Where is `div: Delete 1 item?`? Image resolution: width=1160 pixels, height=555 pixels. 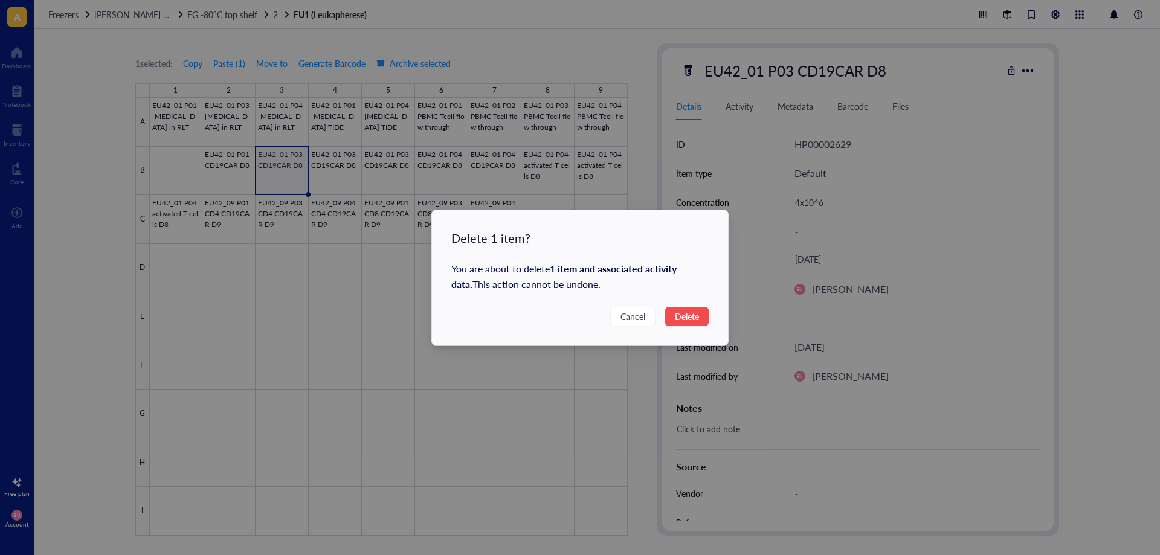 div: Delete 1 item? is located at coordinates (491, 238).